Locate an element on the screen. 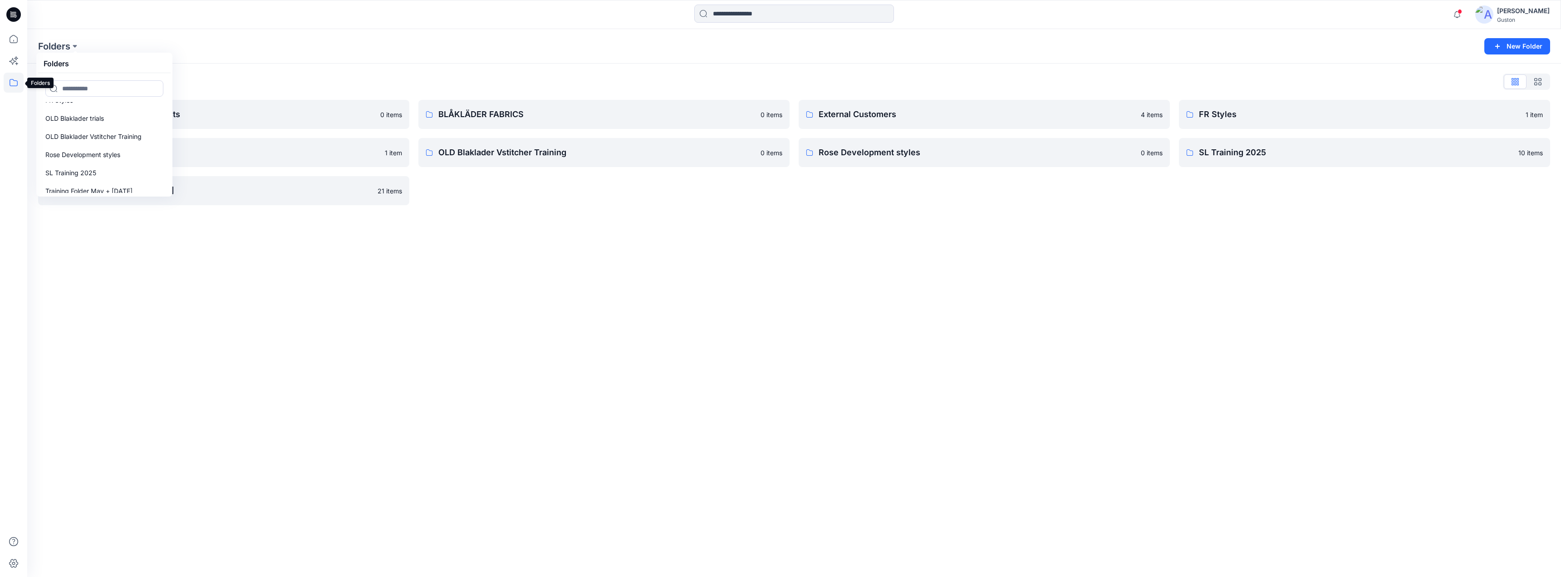 Image resolution: width=1561 pixels, height=577 pixels. a: BLÅKLÄDER FABRICS0 items is located at coordinates (604, 114).